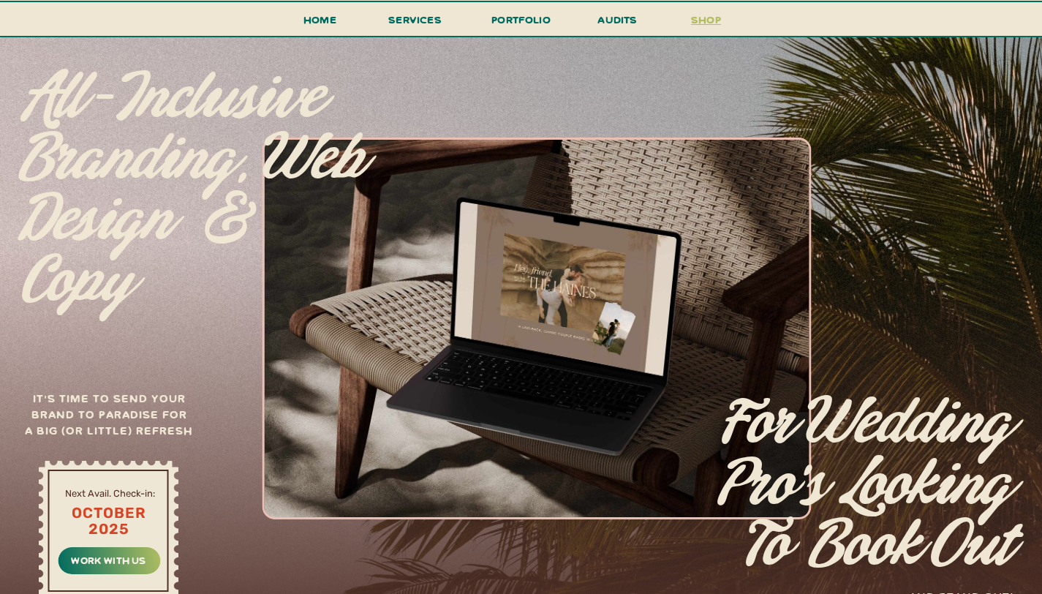  What do you see at coordinates (618, 23) in the screenshot?
I see `a: audits` at bounding box center [618, 23].